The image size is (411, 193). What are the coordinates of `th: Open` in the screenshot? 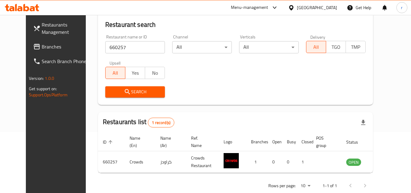 It's located at (275, 142).